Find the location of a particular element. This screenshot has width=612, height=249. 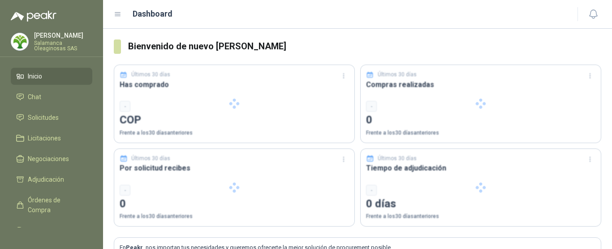

a: Inicio is located at coordinates (52, 76).